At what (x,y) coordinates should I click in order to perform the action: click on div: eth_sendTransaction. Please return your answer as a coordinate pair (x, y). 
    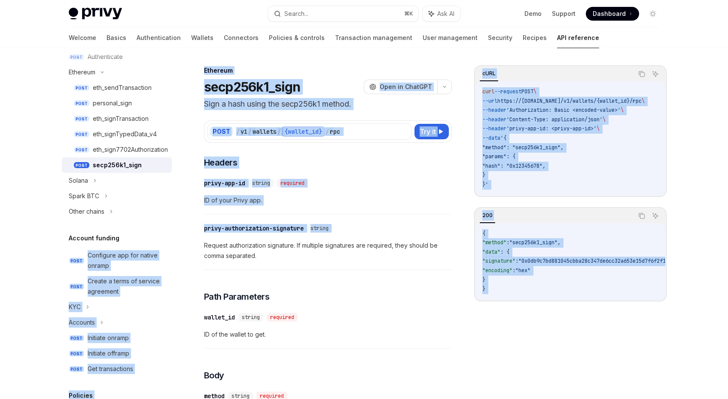
    Looking at the image, I should click on (122, 88).